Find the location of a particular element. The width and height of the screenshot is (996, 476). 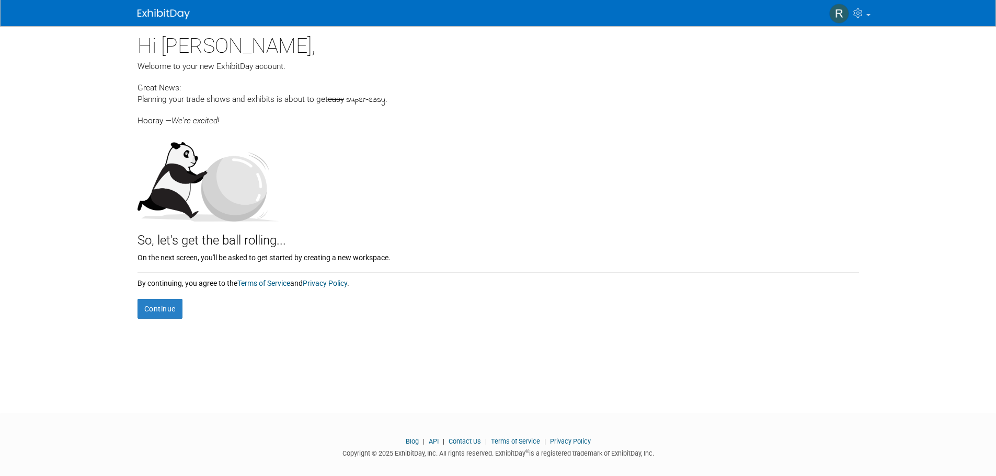

div: Hooray — is located at coordinates (498, 116).